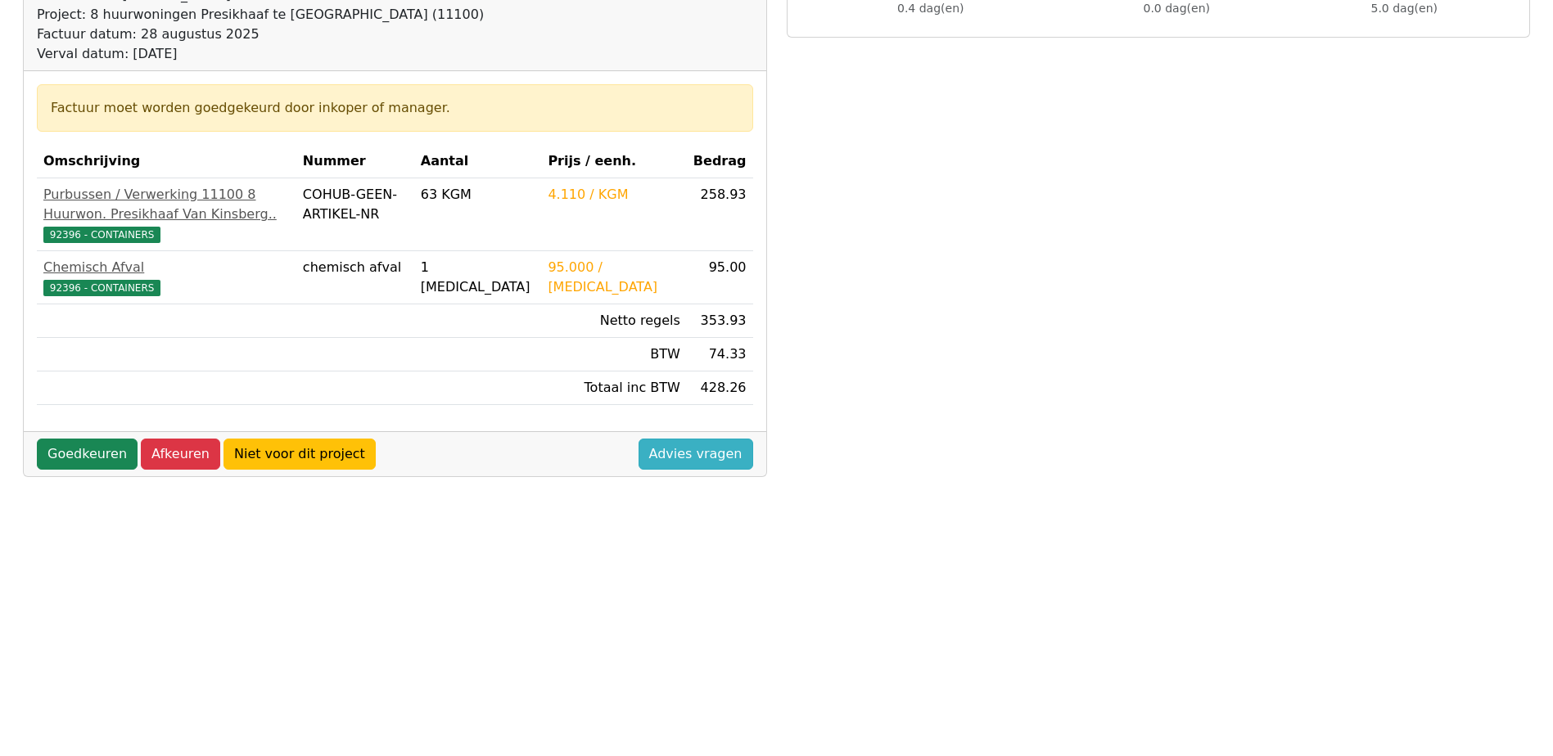  What do you see at coordinates (166, 277) in the screenshot?
I see `a: Chemisch Afval92396 - CONTAINERS` at bounding box center [166, 277].